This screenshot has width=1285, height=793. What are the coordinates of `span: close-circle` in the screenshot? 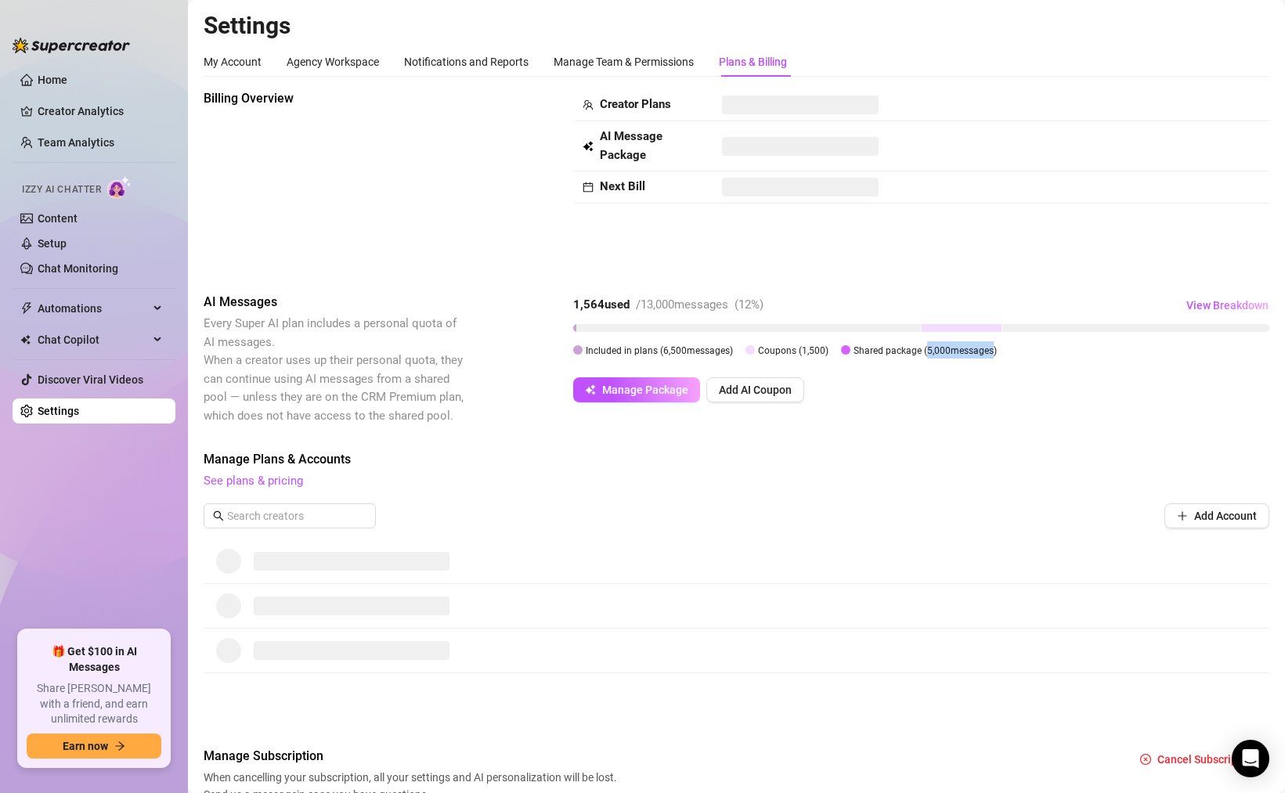 It's located at (1145, 759).